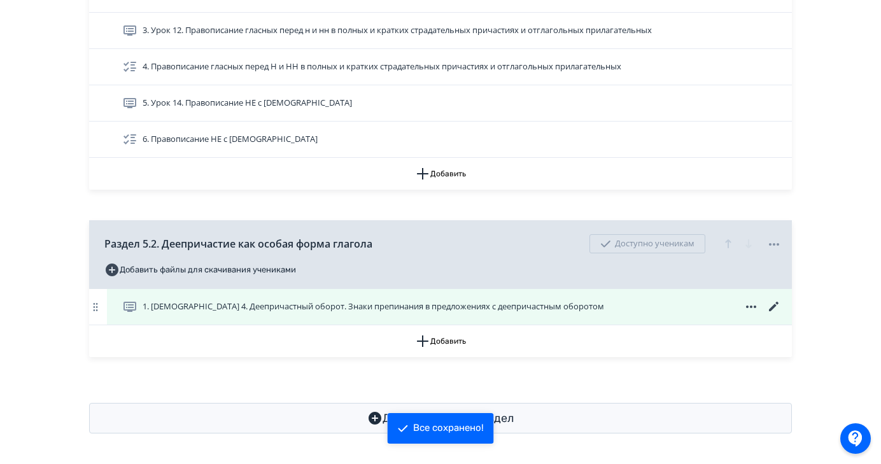  What do you see at coordinates (230, 139) in the screenshot?
I see `span: 6. Правописание НЕ с причастиями` at bounding box center [230, 139].